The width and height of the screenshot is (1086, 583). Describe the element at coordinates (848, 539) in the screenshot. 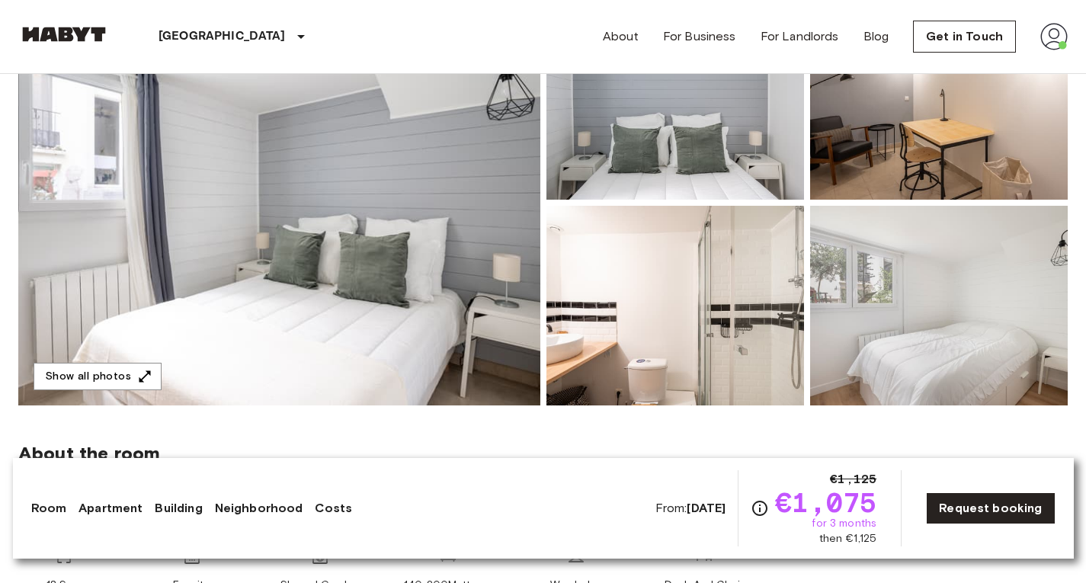

I see `span: then €1,125` at that location.